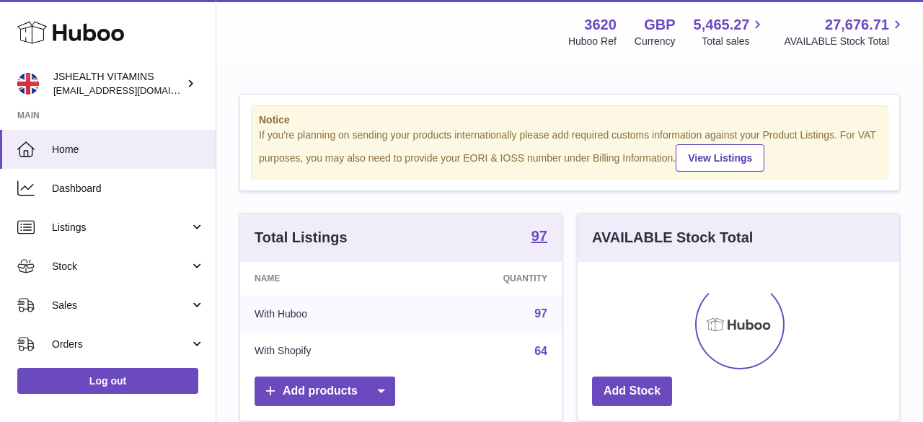  Describe the element at coordinates (844, 41) in the screenshot. I see `span: AVAILABLE Stock Total` at that location.